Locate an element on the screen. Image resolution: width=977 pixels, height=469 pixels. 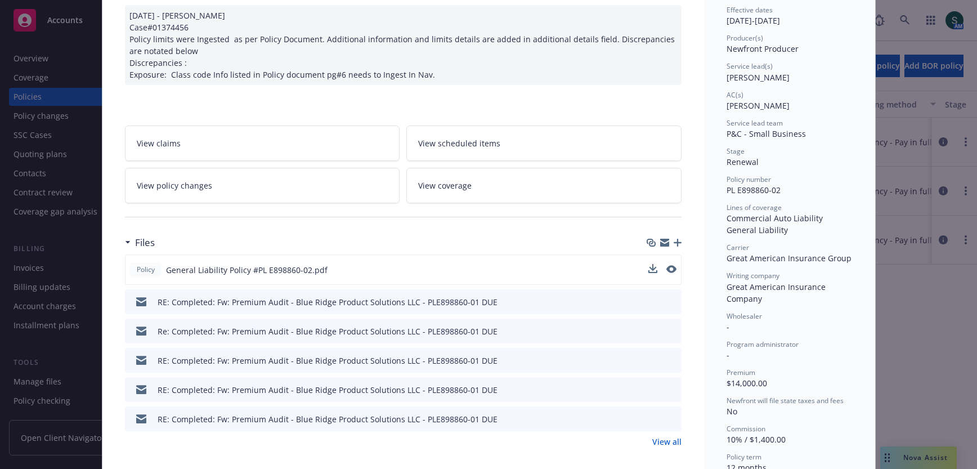
span: Program administrator is located at coordinates (763, 344).